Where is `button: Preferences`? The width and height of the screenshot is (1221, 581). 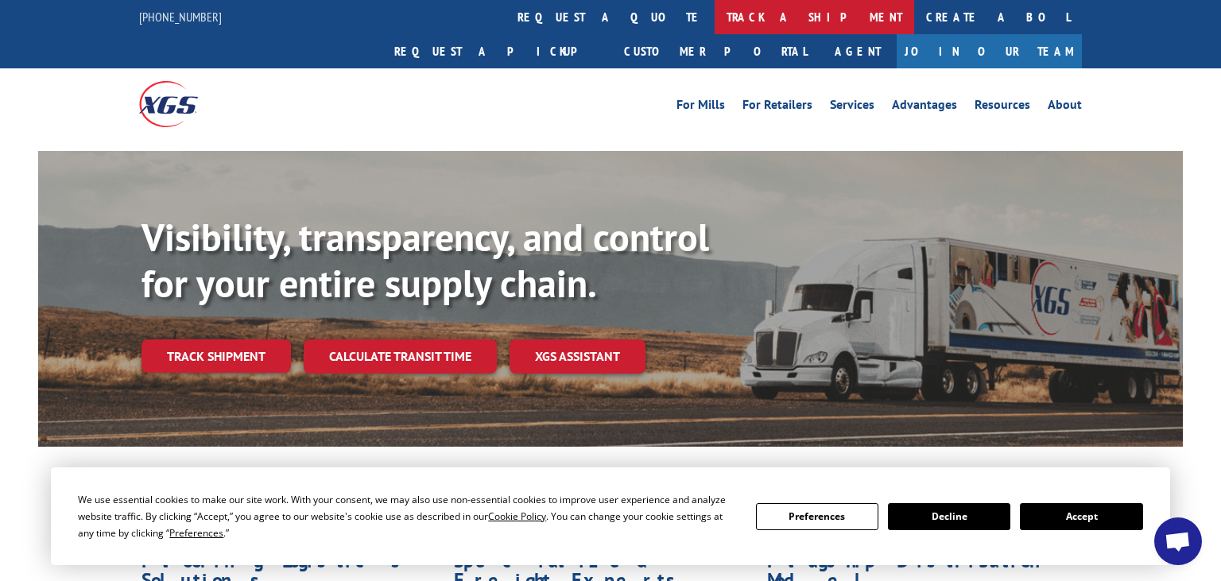
button: Preferences is located at coordinates (817, 517).